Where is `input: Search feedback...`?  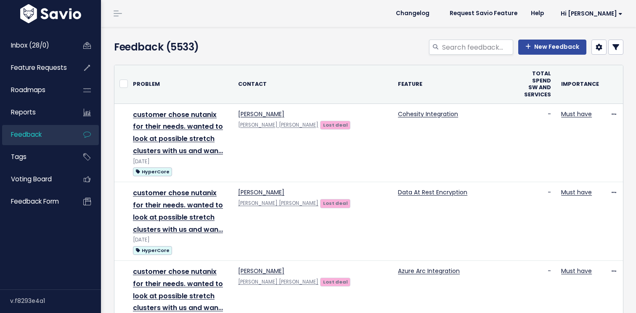
input: Search feedback... is located at coordinates (477, 47).